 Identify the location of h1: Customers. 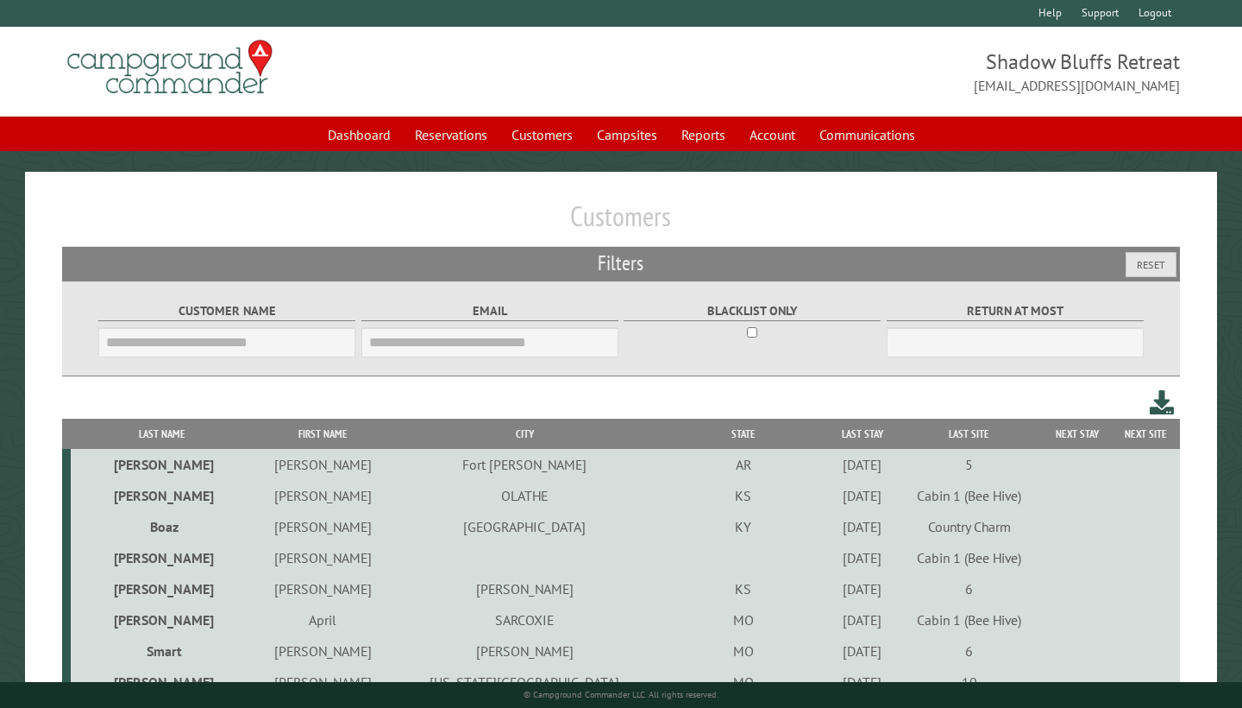
(621, 223).